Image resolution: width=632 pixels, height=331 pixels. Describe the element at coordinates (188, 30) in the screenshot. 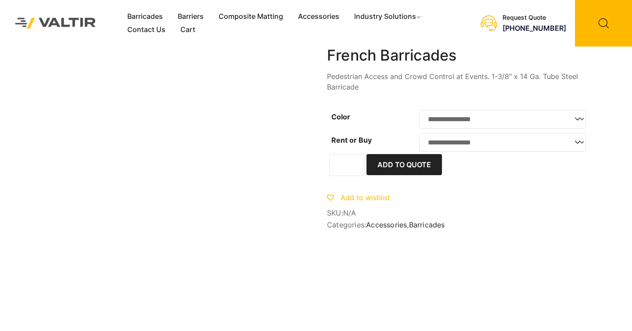

I see `a: Cart` at that location.